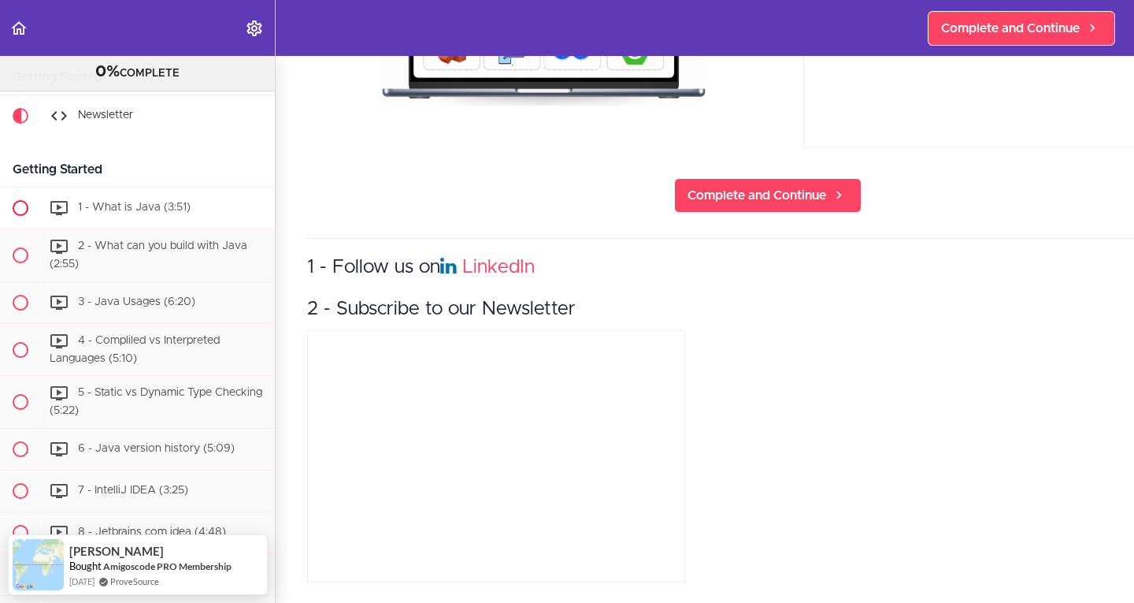 The image size is (1134, 603). Describe the element at coordinates (85, 566) in the screenshot. I see `span: Bought` at that location.